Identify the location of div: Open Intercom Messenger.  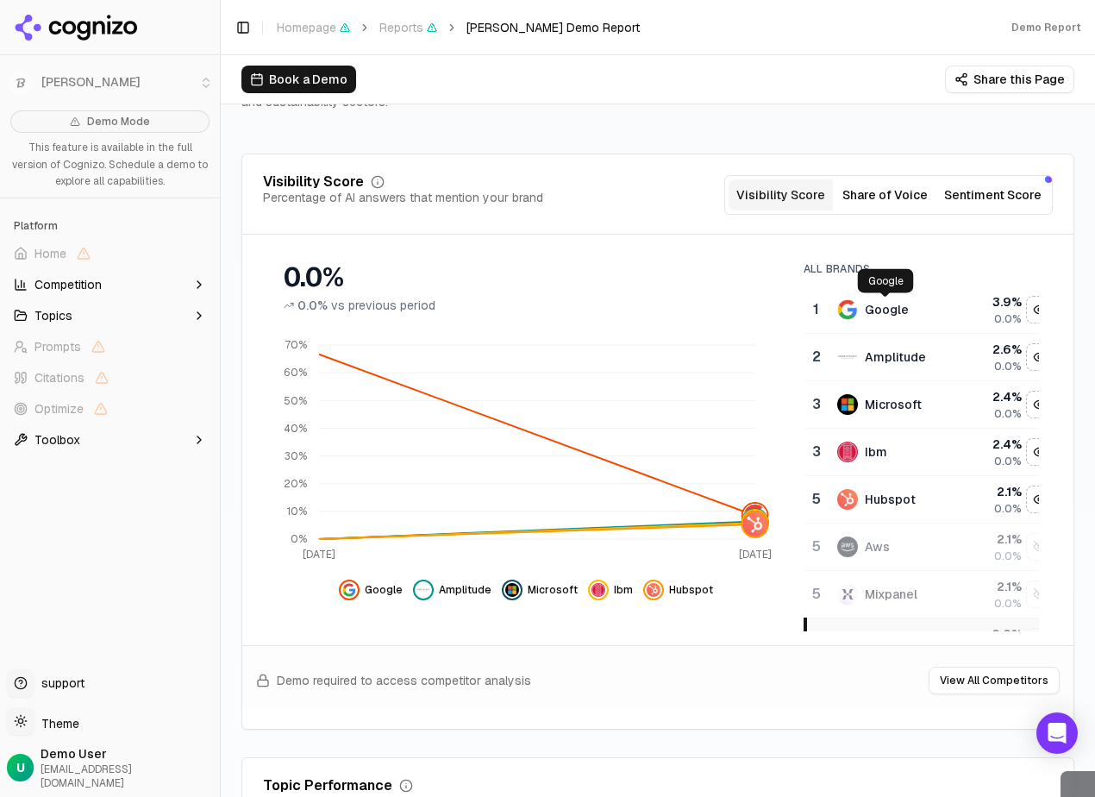
(1057, 733).